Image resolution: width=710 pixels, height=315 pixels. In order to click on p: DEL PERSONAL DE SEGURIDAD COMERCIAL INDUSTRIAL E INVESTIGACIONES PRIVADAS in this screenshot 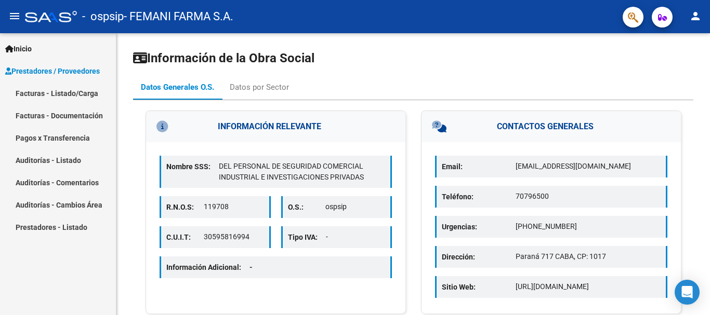, I will do `click(302, 172)`.